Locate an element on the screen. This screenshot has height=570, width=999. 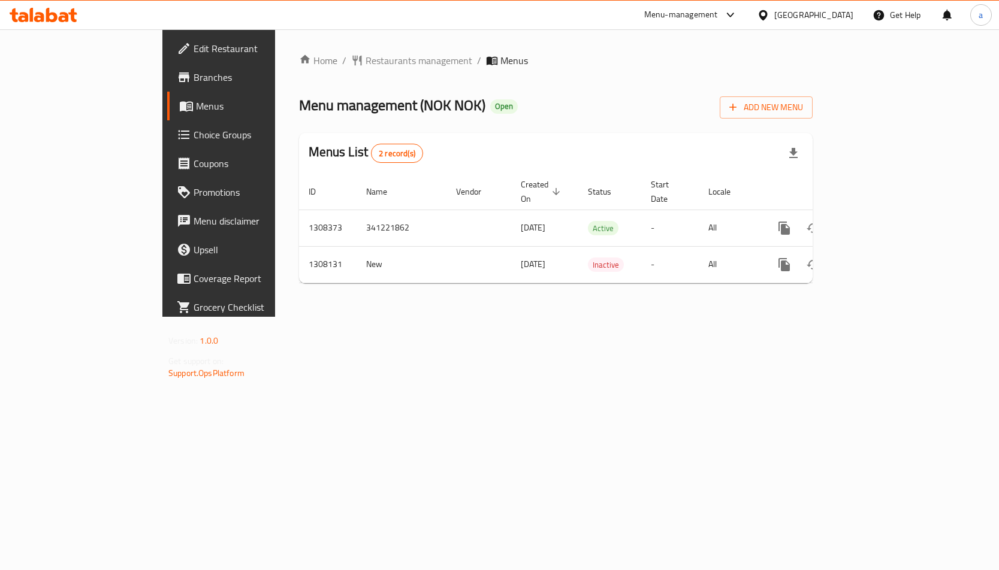
a: Restaurants management is located at coordinates (412, 61).